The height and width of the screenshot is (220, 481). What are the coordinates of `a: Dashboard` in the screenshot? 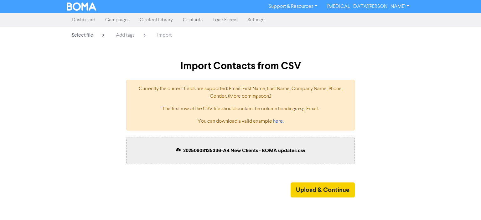 It's located at (83, 20).